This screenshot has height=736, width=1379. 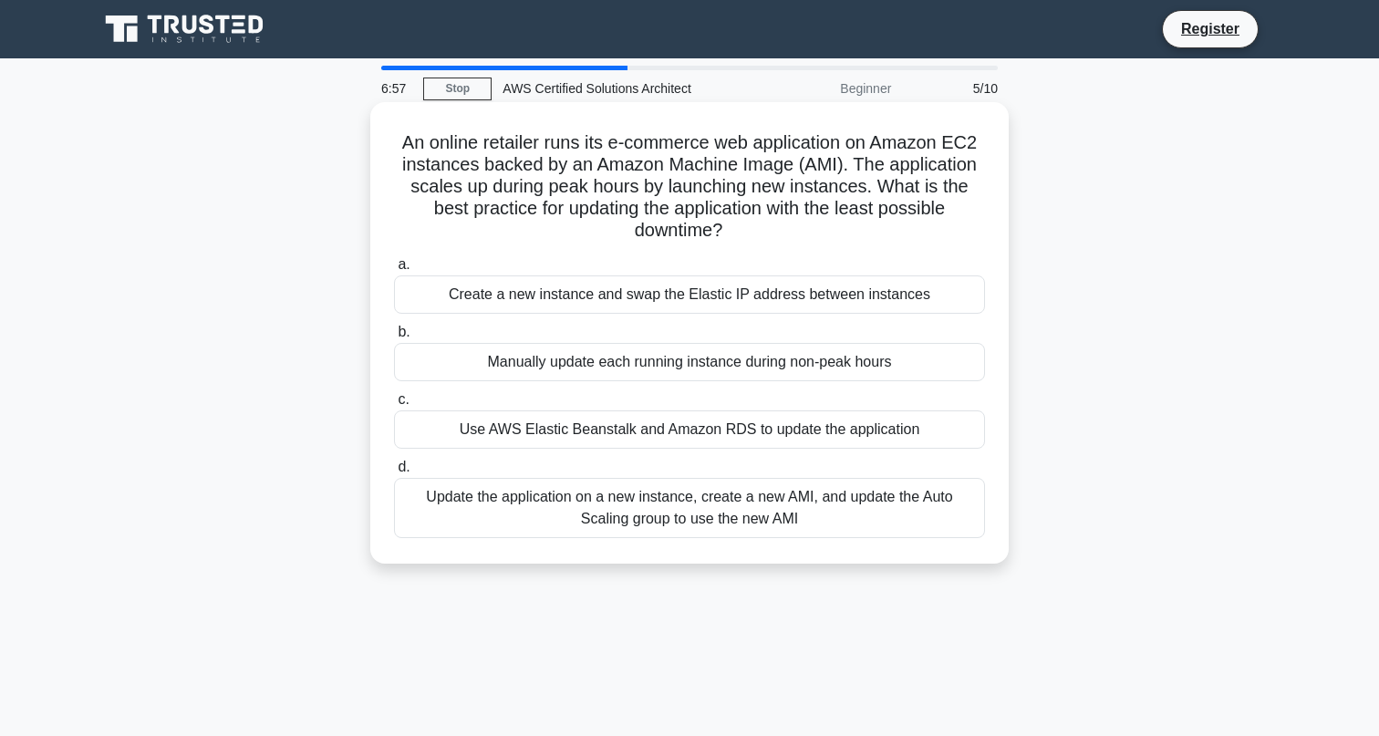 What do you see at coordinates (457, 88) in the screenshot?
I see `a: Stop` at bounding box center [457, 88].